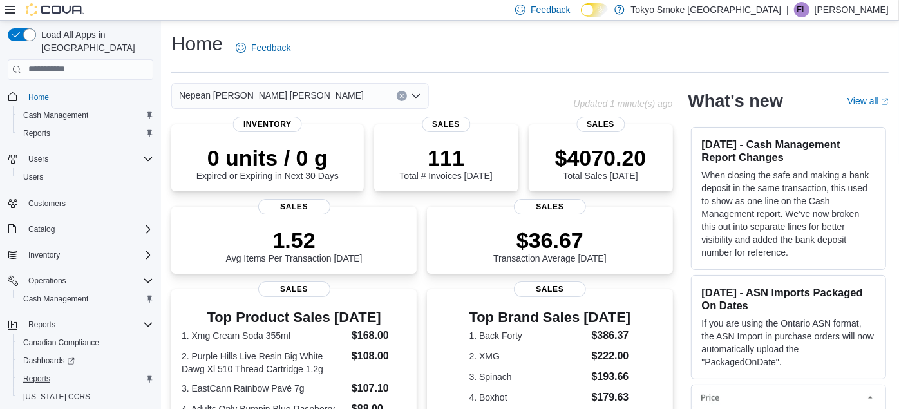 The width and height of the screenshot is (899, 409). What do you see at coordinates (581, 17) in the screenshot?
I see `span: Dark Mode` at bounding box center [581, 17].